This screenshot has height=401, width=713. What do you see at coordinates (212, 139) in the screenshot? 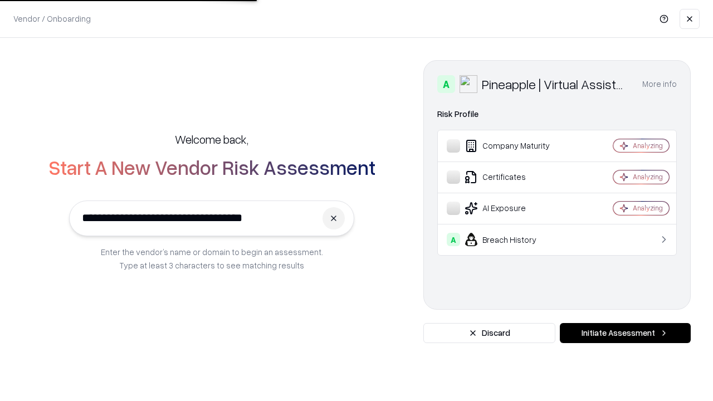
I see `h5: Welcome back,` at bounding box center [212, 139].